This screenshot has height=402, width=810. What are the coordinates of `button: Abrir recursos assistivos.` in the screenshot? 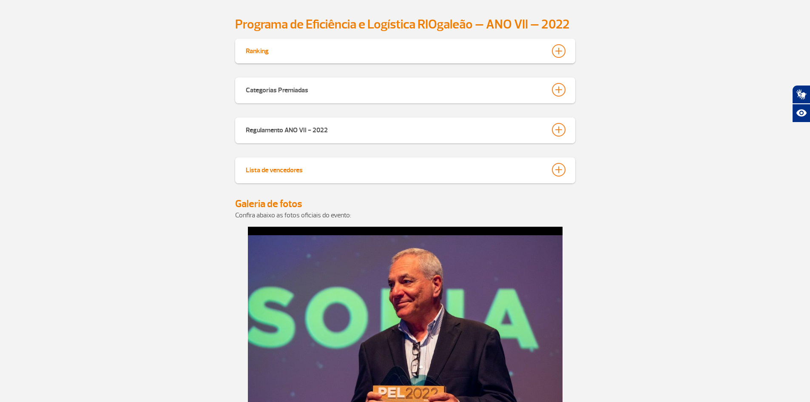 It's located at (801, 113).